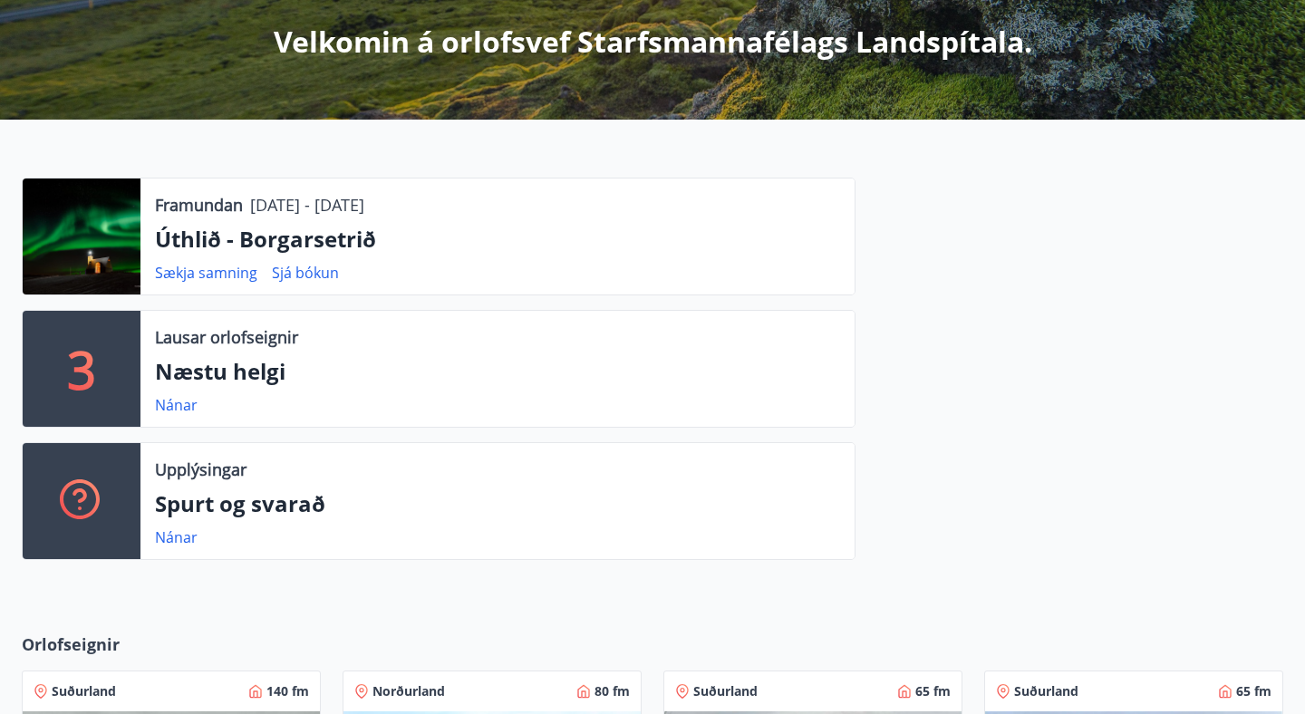 The height and width of the screenshot is (714, 1305). Describe the element at coordinates (71, 644) in the screenshot. I see `span: Orlofseignir` at that location.